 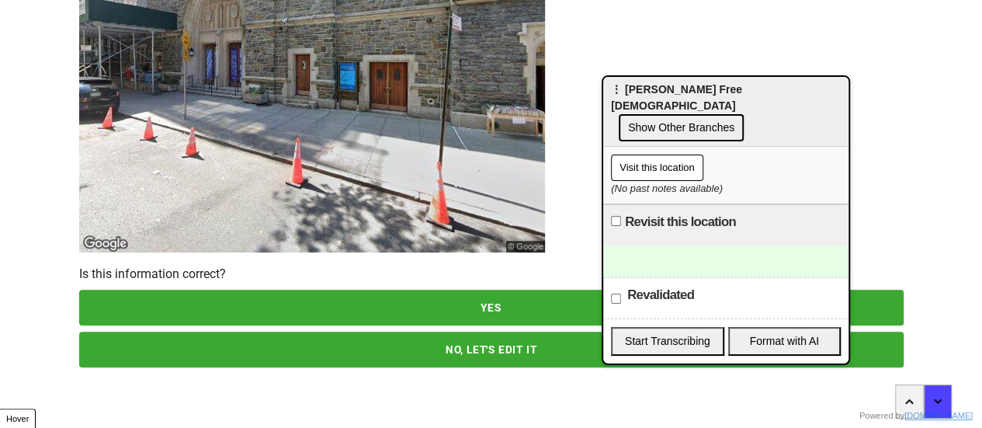 What do you see at coordinates (680, 222) in the screenshot?
I see `label: Revisit this location` at bounding box center [680, 222].